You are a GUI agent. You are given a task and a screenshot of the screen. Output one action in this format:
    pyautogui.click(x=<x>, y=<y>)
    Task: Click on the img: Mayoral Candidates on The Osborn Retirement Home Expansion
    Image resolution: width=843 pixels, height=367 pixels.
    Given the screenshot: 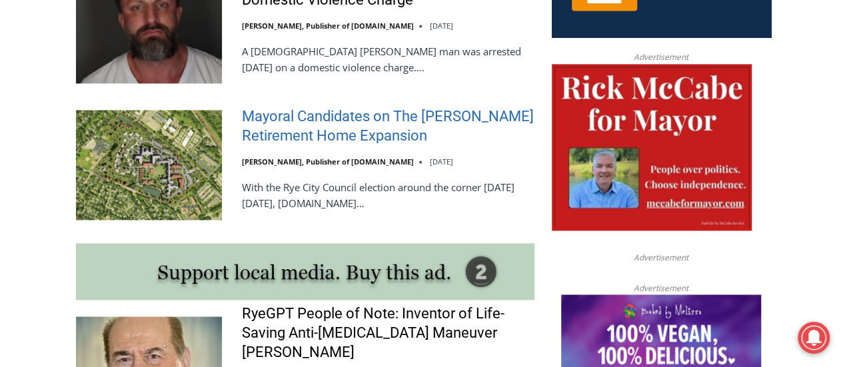 What is the action you would take?
    pyautogui.click(x=149, y=165)
    